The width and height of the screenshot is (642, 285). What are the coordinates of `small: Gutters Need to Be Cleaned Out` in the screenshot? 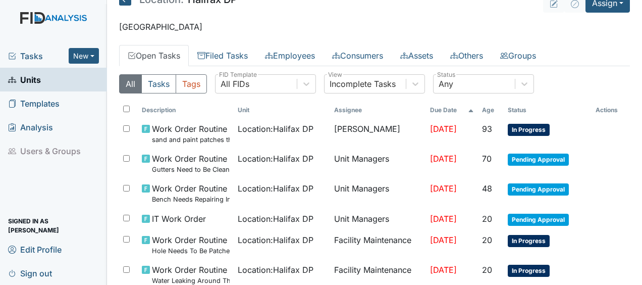 It's located at (191, 169).